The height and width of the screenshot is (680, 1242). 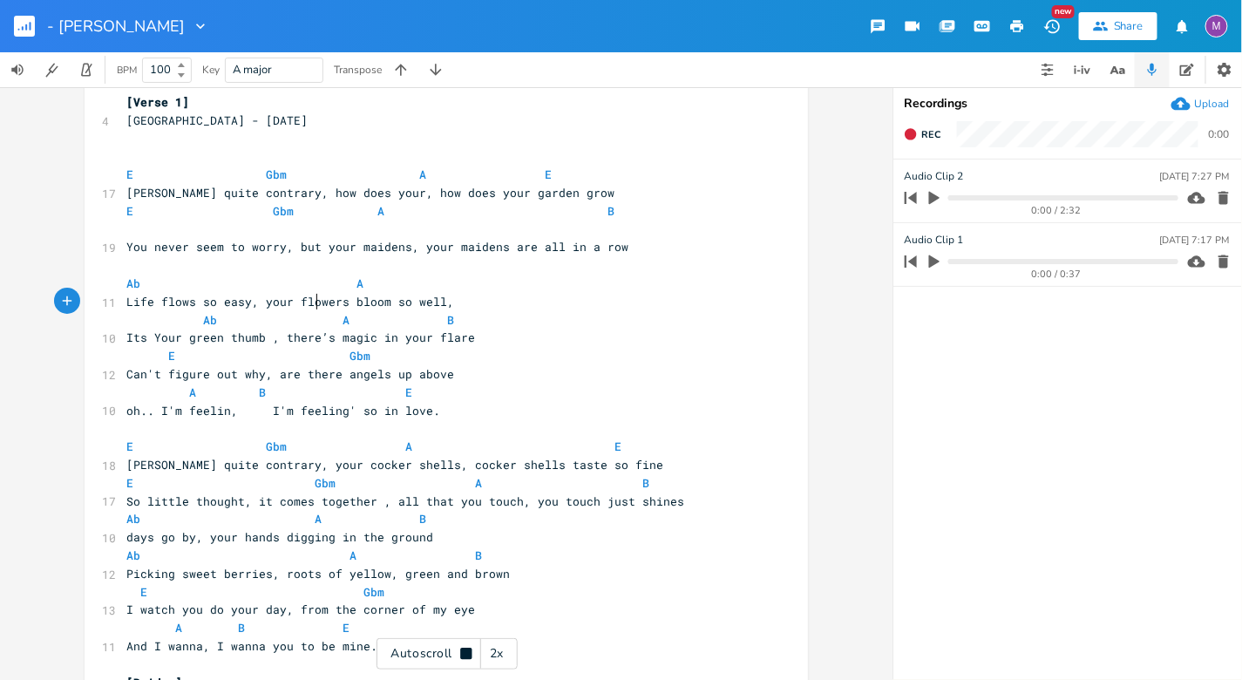 I want to click on span: A major, so click(x=252, y=70).